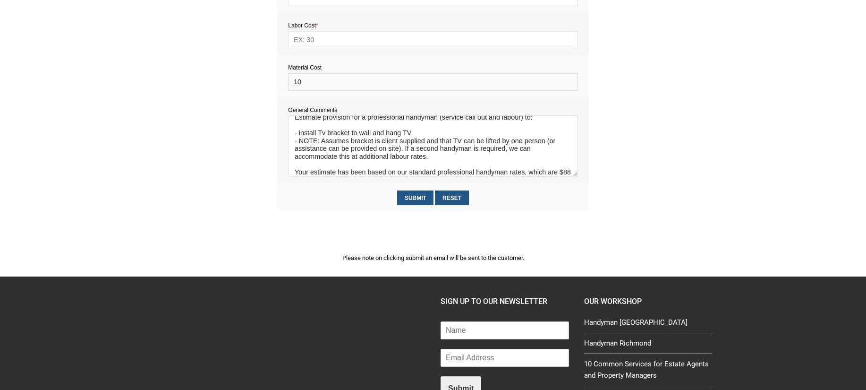 The height and width of the screenshot is (390, 866). I want to click on input: Email Address, so click(505, 358).